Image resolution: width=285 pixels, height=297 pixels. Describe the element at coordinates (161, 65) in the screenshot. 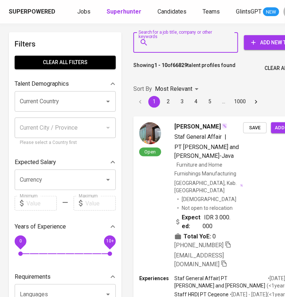

I see `b: 1 - 10` at that location.